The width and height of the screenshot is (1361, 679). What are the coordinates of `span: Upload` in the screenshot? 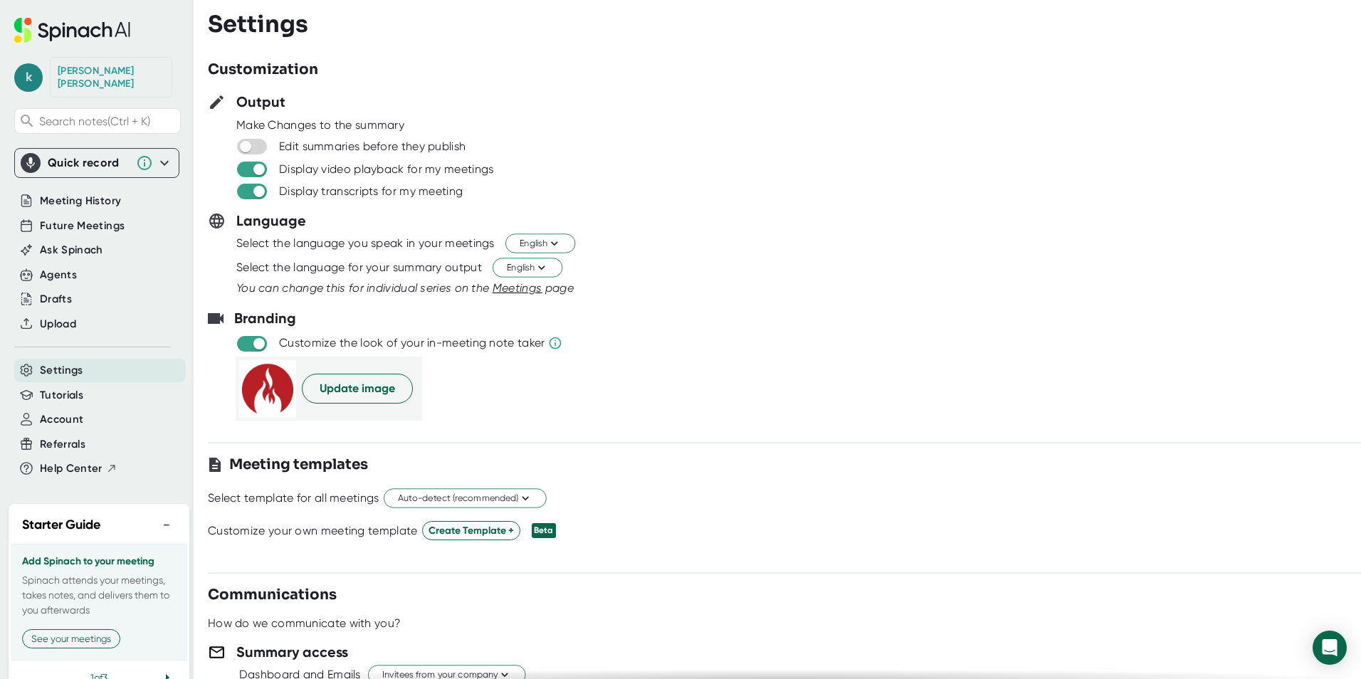 It's located at (58, 324).